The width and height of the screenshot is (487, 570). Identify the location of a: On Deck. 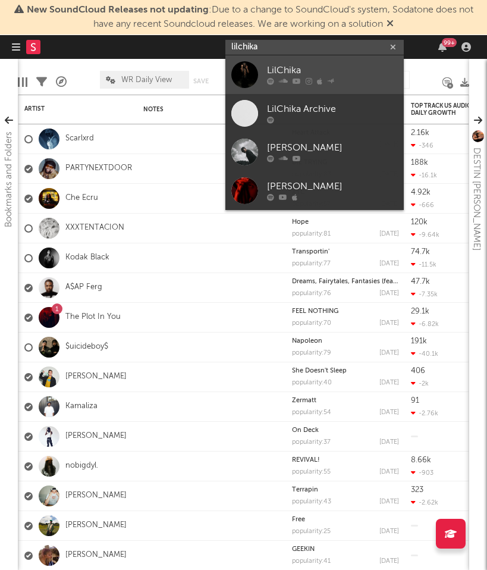
(305, 430).